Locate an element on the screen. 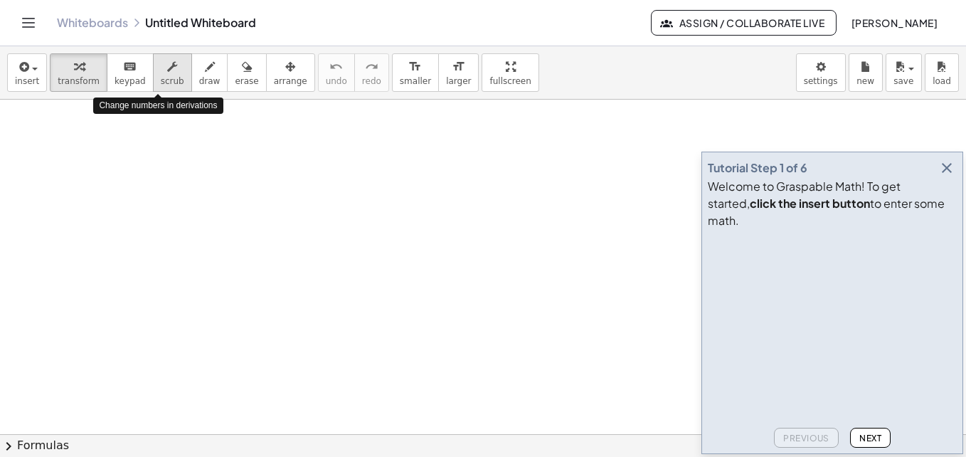  span: Assign / Collaborate Live is located at coordinates (743, 23).